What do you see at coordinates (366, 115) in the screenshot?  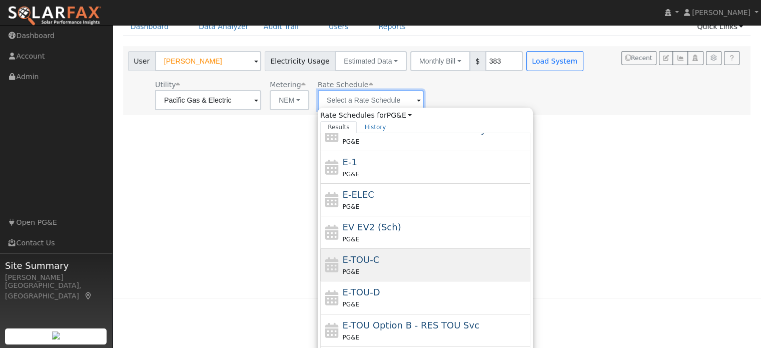 I see `span: Rate Schedules for` at bounding box center [366, 115].